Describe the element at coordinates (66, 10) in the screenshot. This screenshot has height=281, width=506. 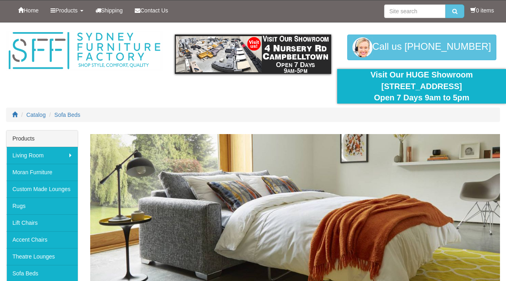
I see `span: Products` at that location.